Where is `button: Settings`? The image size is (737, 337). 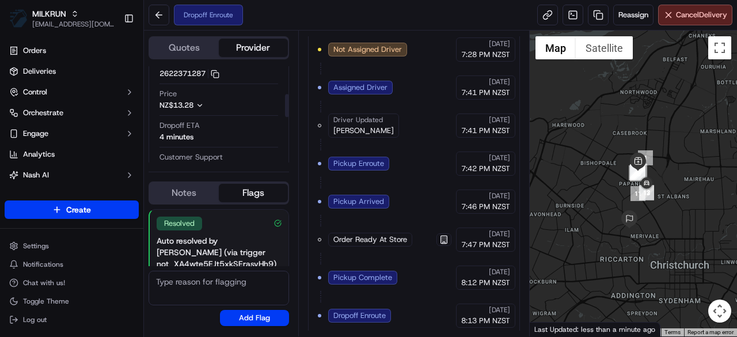 button: Settings is located at coordinates (71, 246).